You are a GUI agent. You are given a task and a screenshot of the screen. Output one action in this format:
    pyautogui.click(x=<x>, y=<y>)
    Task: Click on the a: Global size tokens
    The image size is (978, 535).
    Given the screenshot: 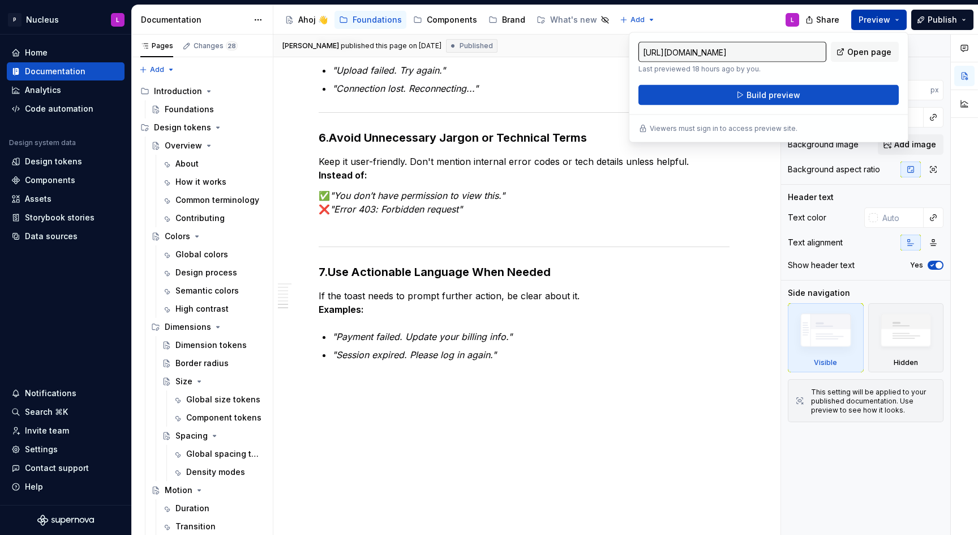 What is the action you would take?
    pyautogui.click(x=218, y=399)
    